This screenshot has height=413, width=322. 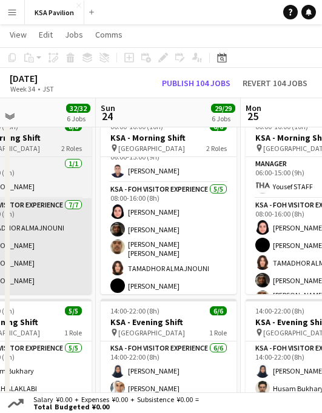 I want to click on a: View, so click(x=18, y=35).